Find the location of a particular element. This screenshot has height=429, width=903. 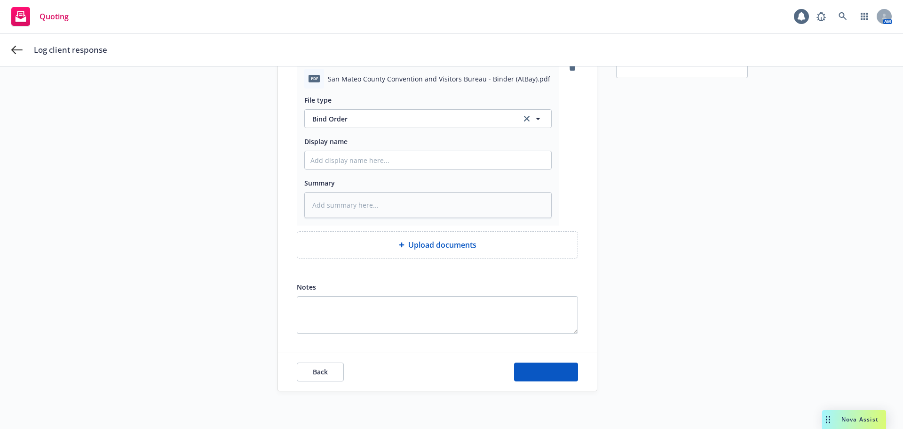

span: Summary is located at coordinates (319, 183).